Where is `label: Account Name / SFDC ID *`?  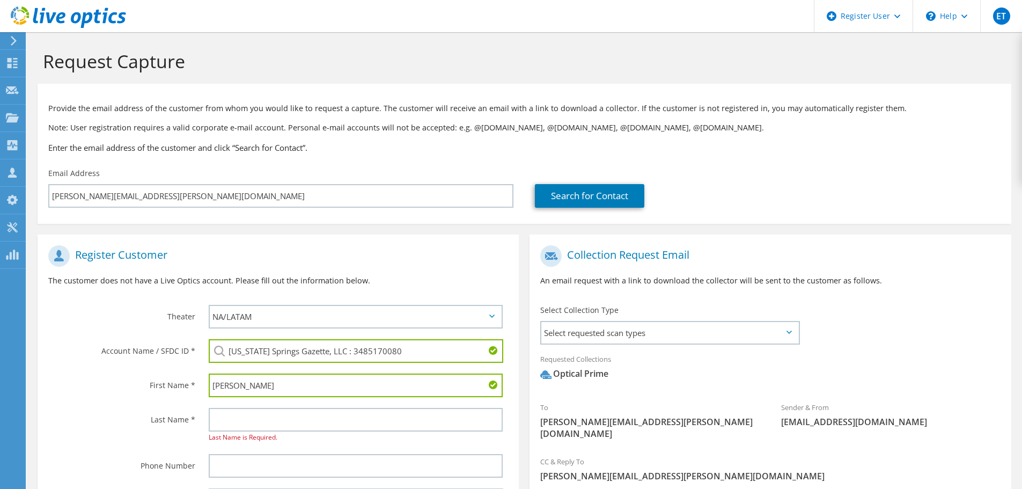 label: Account Name / SFDC ID * is located at coordinates (122, 348).